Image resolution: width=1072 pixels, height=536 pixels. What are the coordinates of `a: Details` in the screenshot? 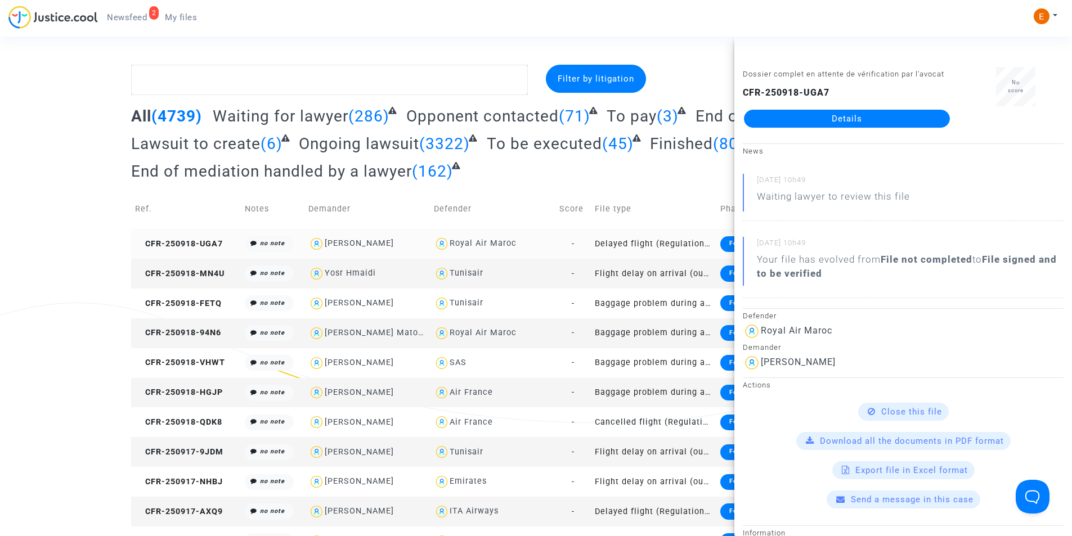 It's located at (847, 119).